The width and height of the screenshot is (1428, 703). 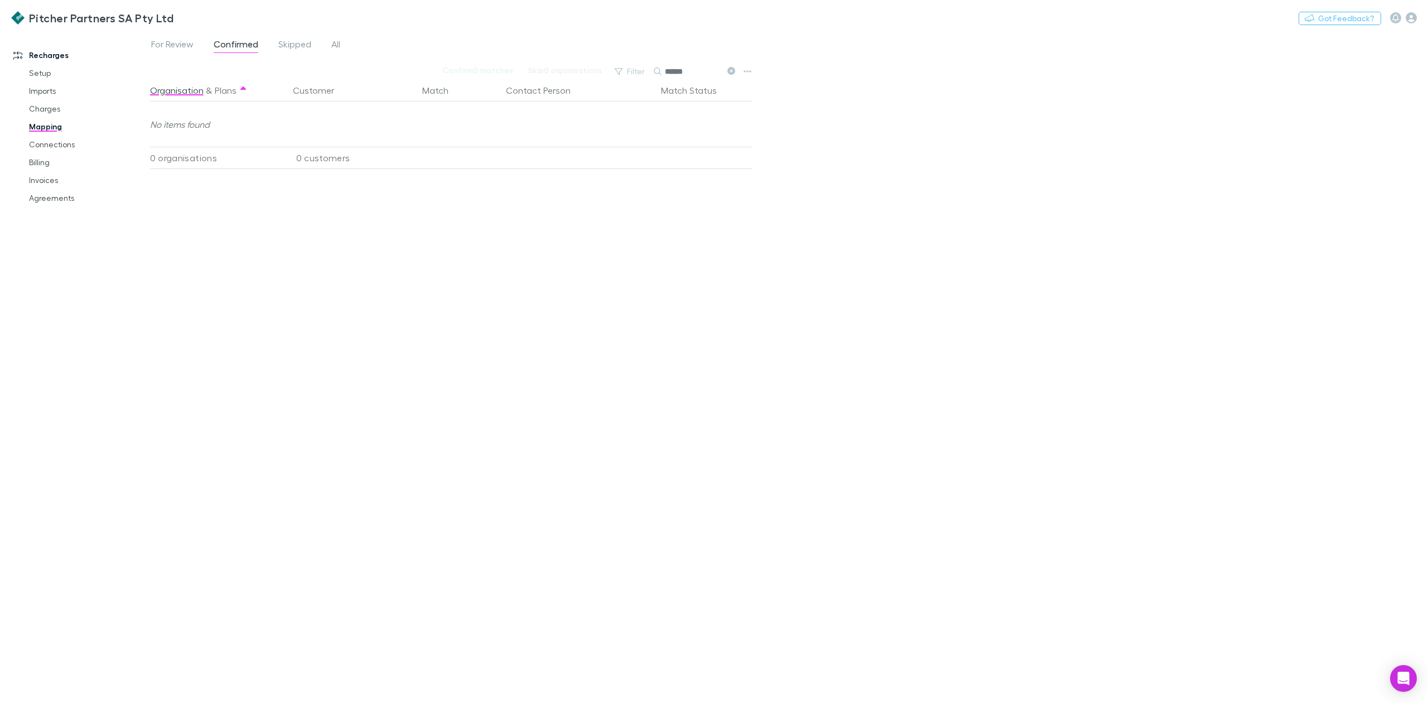 What do you see at coordinates (18, 18) in the screenshot?
I see `img: Pitcher Partners SA Pty Ltd's Logo` at bounding box center [18, 18].